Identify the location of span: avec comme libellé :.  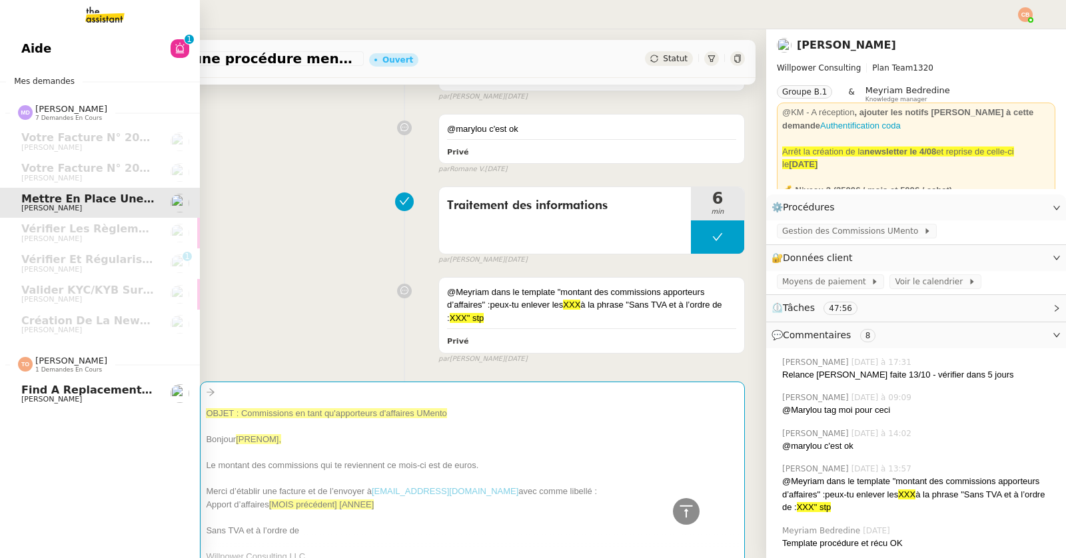
(558, 491).